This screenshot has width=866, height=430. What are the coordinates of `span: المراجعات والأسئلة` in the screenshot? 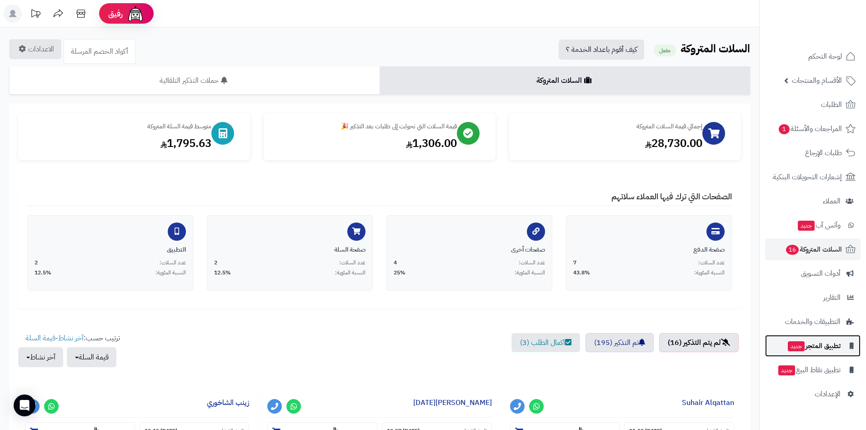 It's located at (810, 129).